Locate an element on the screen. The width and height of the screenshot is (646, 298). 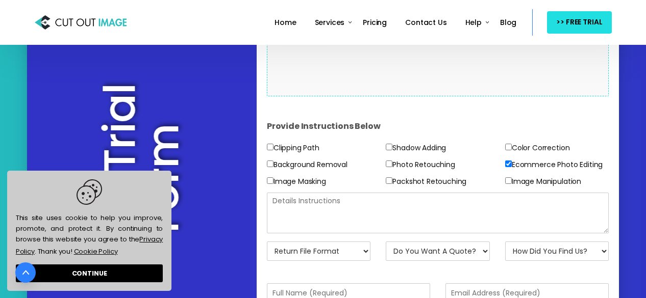
label: Packshot Retouching is located at coordinates (426, 182).